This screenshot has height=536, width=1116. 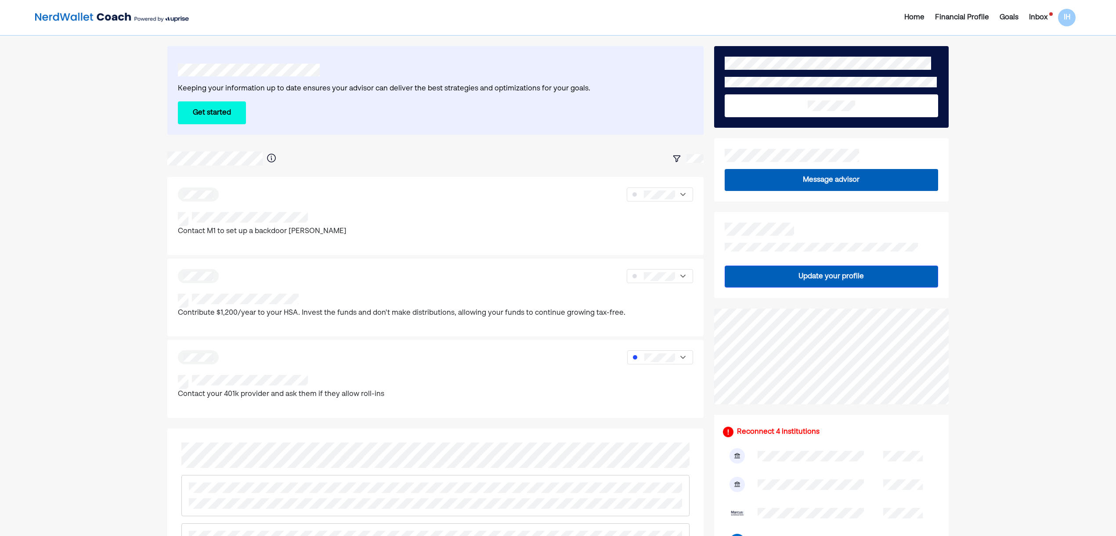 I want to click on div: Home, so click(x=914, y=18).